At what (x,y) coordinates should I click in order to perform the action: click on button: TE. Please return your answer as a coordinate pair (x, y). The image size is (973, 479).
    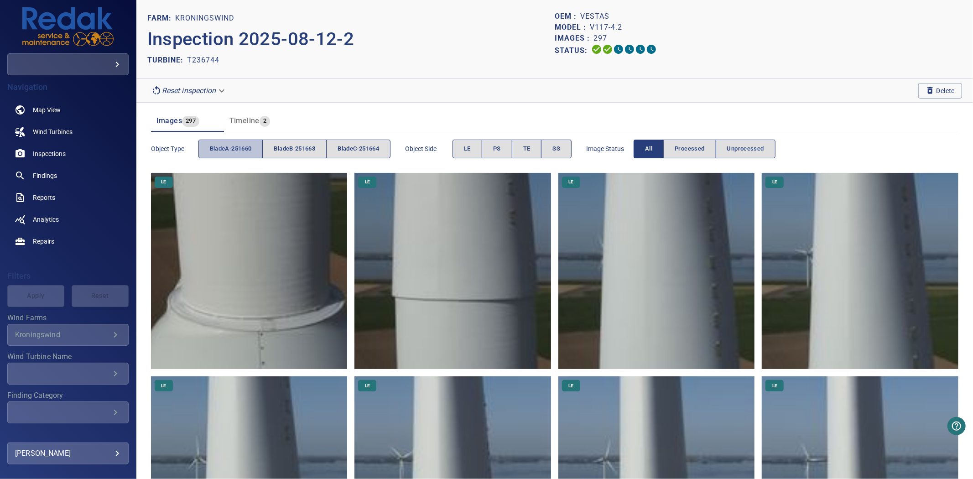
    Looking at the image, I should click on (527, 149).